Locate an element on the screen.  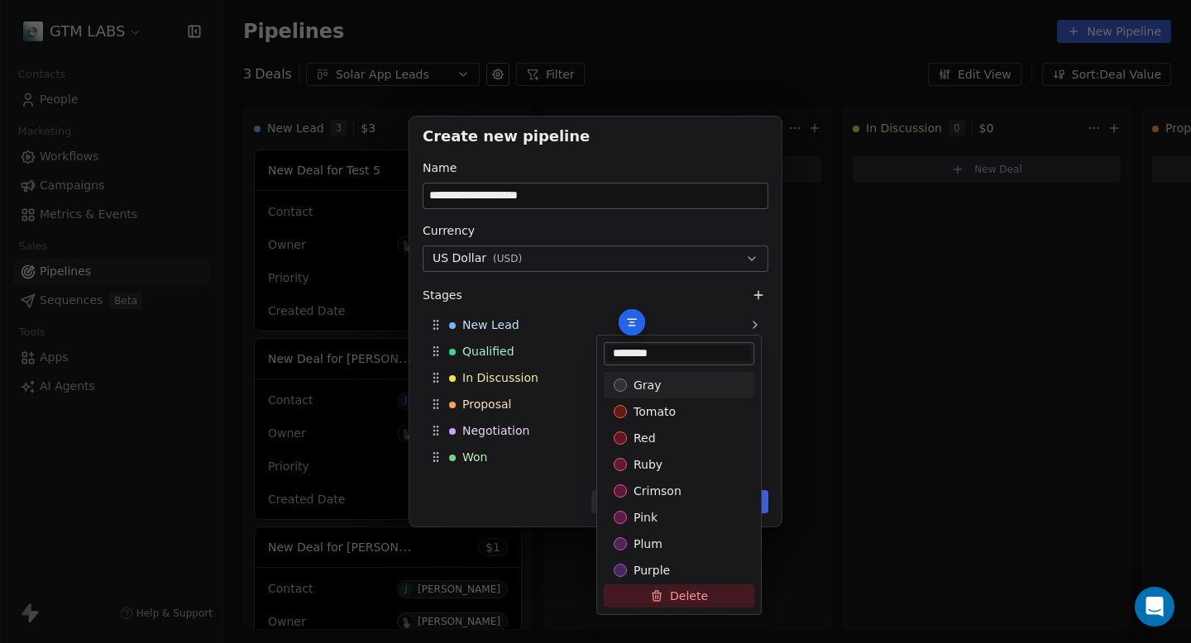
span: red is located at coordinates (644, 438).